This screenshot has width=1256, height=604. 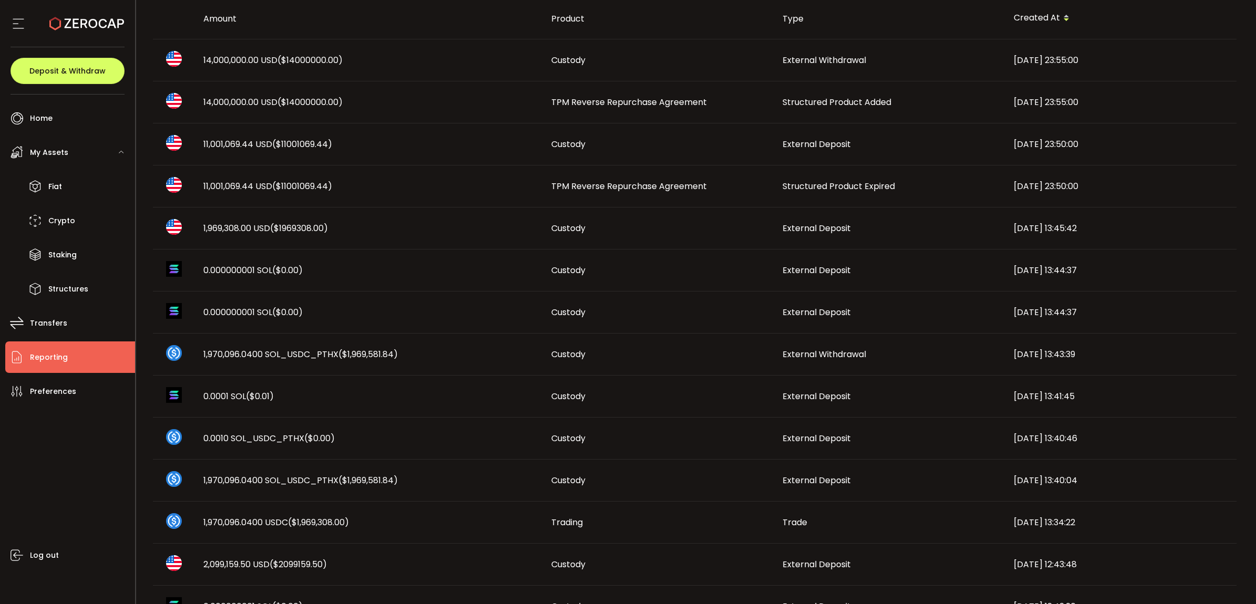 What do you see at coordinates (49, 357) in the screenshot?
I see `span: Reporting` at bounding box center [49, 357].